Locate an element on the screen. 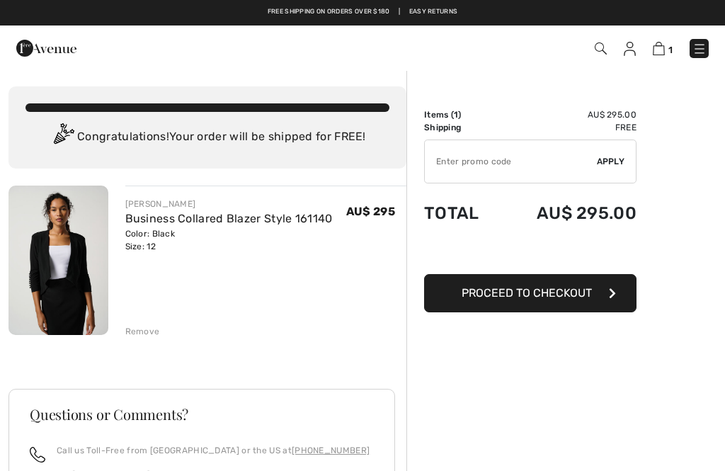 The width and height of the screenshot is (725, 471). div: Congratulations! Your order will be shipped for FREE! is located at coordinates (207, 137).